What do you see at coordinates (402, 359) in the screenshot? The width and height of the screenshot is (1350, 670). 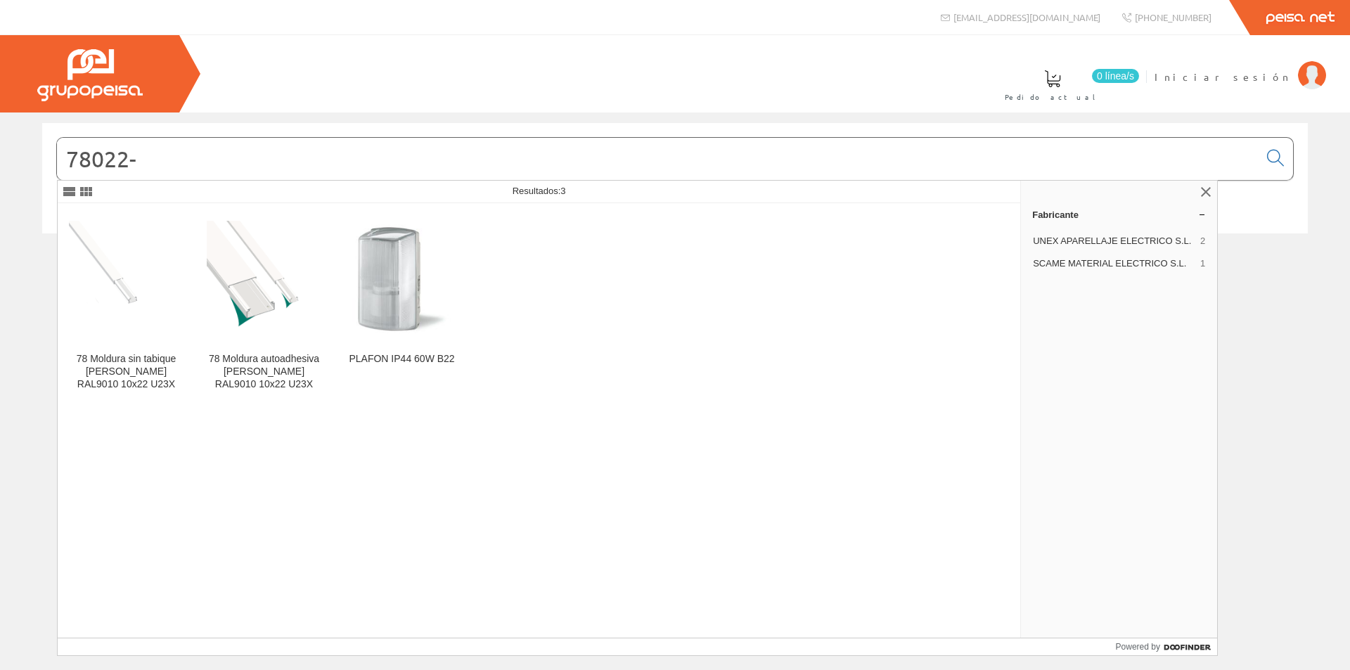 I see `div: PLAFON IP44 60W B22` at bounding box center [402, 359].